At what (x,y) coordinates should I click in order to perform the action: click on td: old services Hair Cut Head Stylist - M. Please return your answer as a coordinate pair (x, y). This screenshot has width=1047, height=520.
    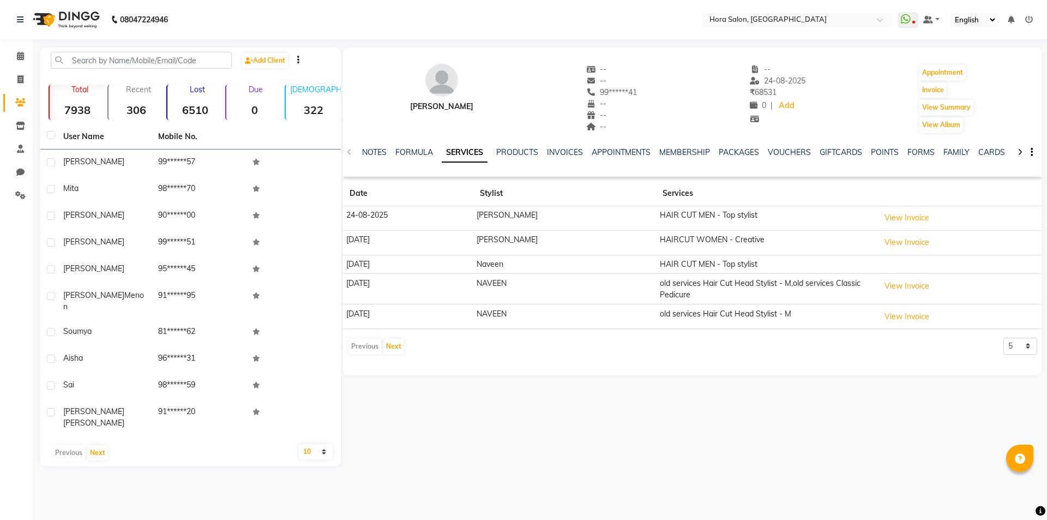
    Looking at the image, I should click on (766, 316).